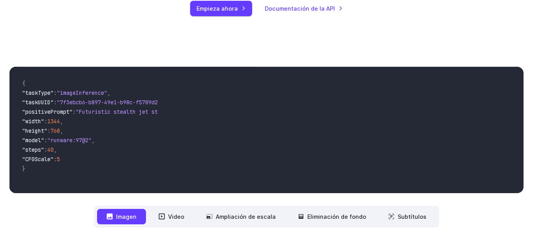 The image size is (533, 250). What do you see at coordinates (219, 112) in the screenshot?
I see `span: "Futuristic stealth jet streaking through a neon-lit cityscape with glowing purple exhaust"` at bounding box center [219, 112].